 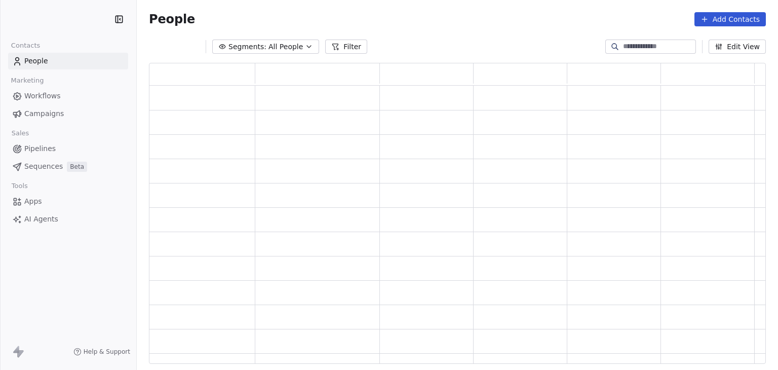 What do you see at coordinates (730, 19) in the screenshot?
I see `button: Add Contacts` at bounding box center [730, 19].